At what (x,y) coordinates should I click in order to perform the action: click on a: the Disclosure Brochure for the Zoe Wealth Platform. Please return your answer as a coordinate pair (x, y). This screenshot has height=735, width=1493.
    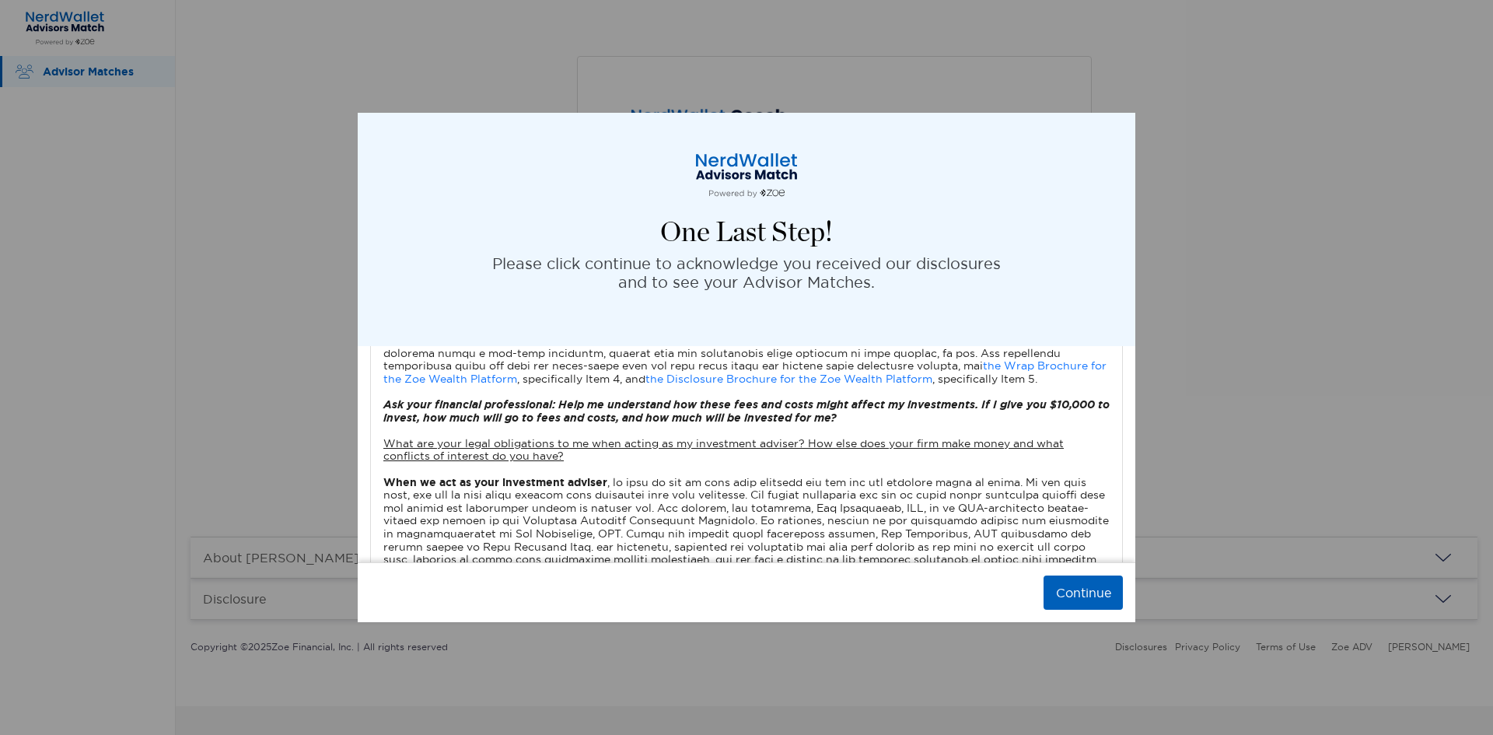
    Looking at the image, I should click on (789, 379).